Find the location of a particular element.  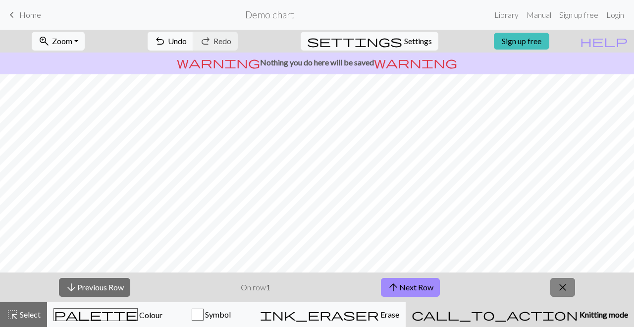

span: Settings is located at coordinates (418, 41).